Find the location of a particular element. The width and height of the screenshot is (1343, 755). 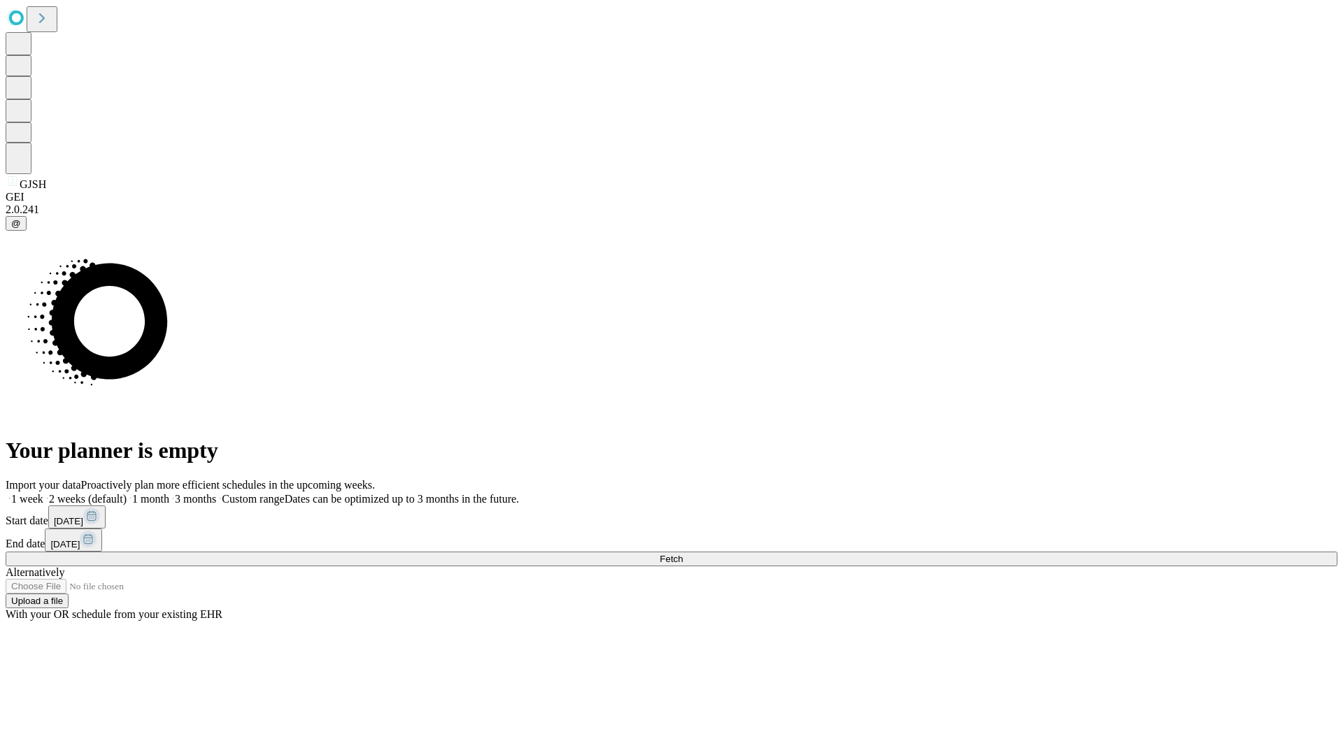

span: Alternatively is located at coordinates (35, 572).